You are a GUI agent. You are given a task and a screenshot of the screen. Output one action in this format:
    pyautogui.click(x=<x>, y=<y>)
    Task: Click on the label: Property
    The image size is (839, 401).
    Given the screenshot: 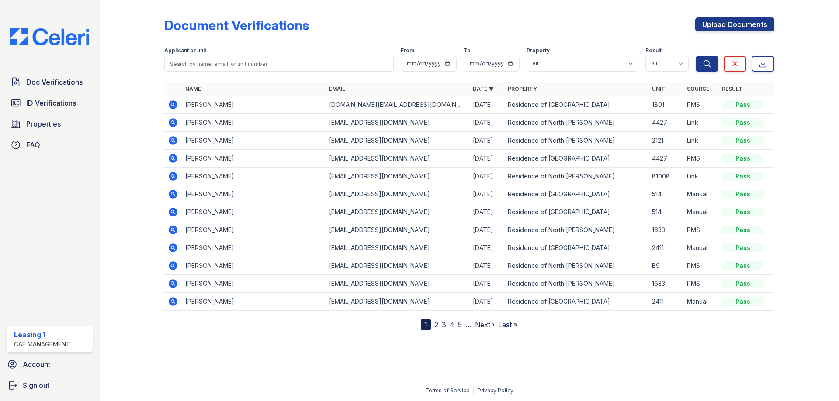 What is the action you would take?
    pyautogui.click(x=538, y=51)
    